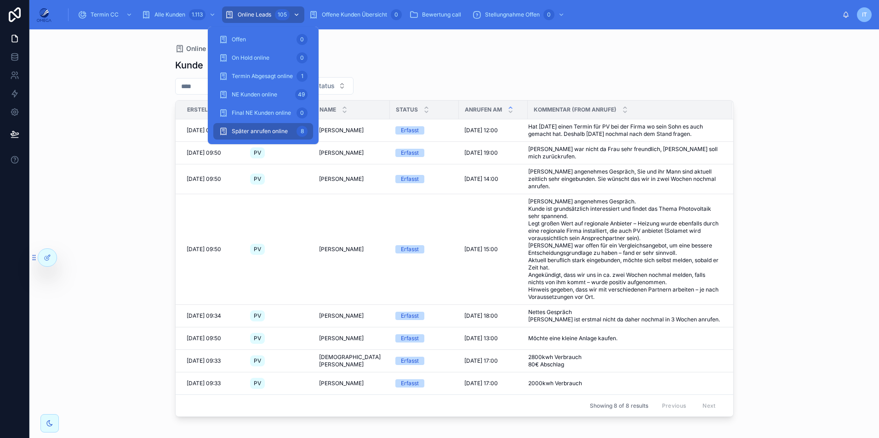 The width and height of the screenshot is (879, 438). What do you see at coordinates (450, 15) in the screenshot?
I see `div: scrollable content` at bounding box center [450, 15].